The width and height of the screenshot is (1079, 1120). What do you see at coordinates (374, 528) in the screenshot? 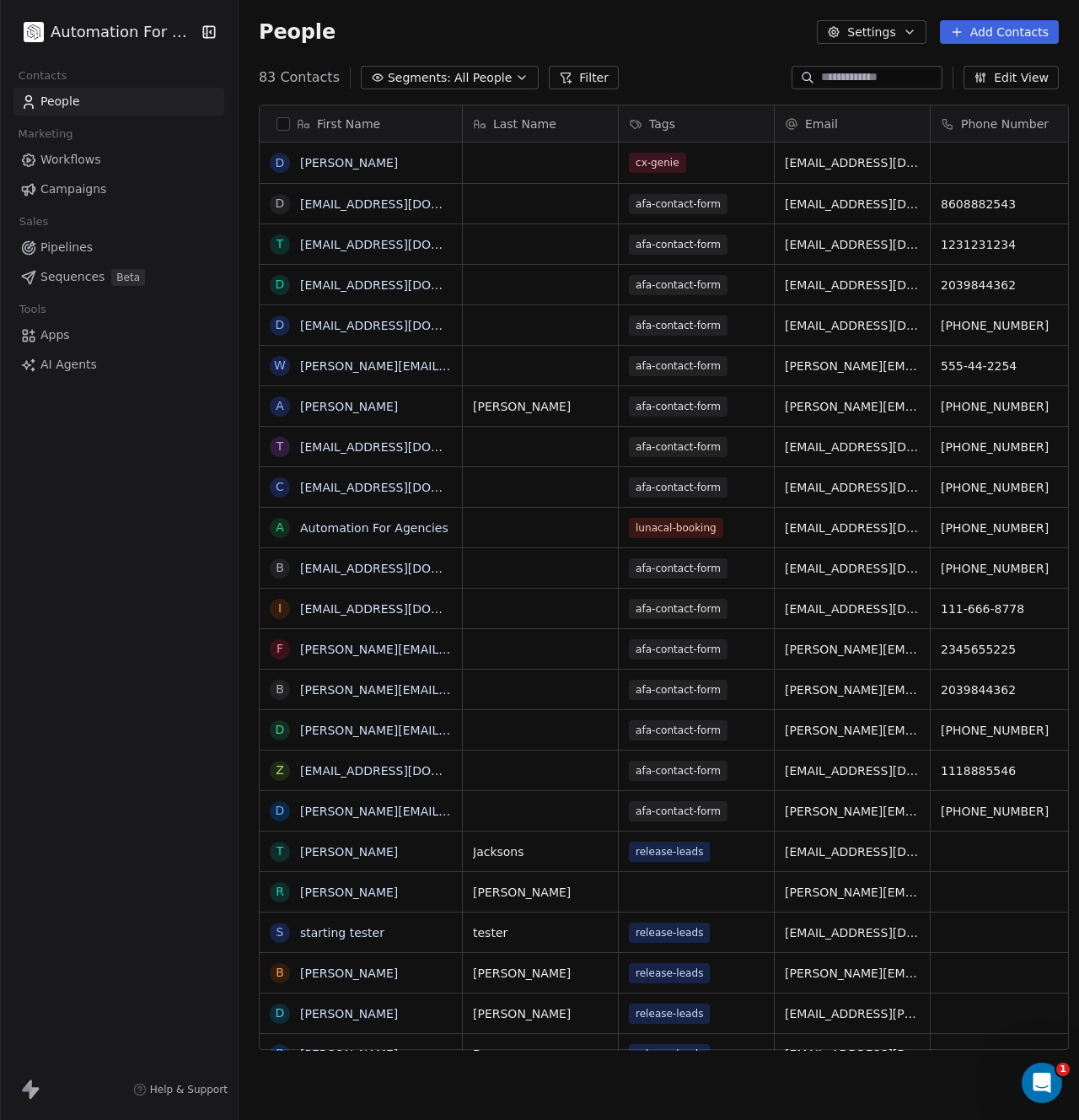
I see `a: Automation For Agencies` at bounding box center [374, 528].